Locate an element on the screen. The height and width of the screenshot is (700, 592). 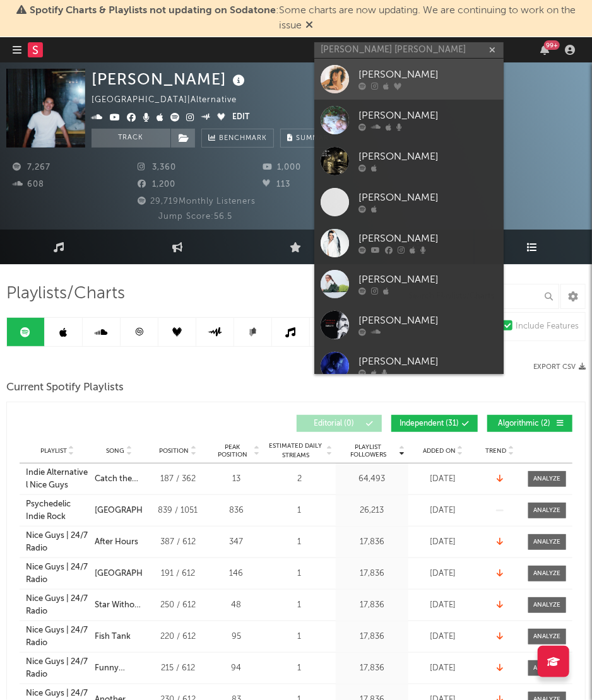
span: : Some charts are now updating. We are continuing to work on the issue is located at coordinates (302, 18).